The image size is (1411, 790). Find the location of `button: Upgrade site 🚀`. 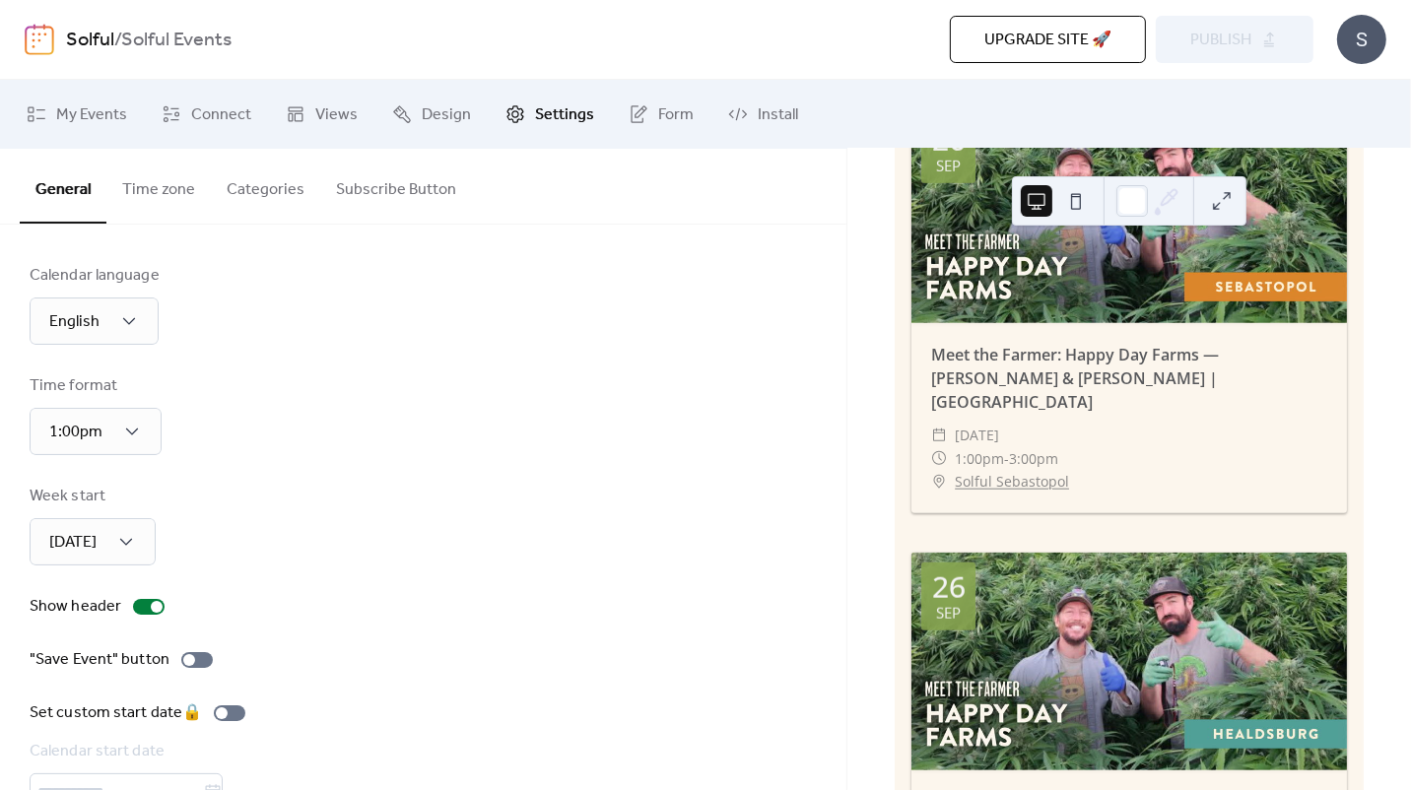

button: Upgrade site 🚀 is located at coordinates (1047, 39).